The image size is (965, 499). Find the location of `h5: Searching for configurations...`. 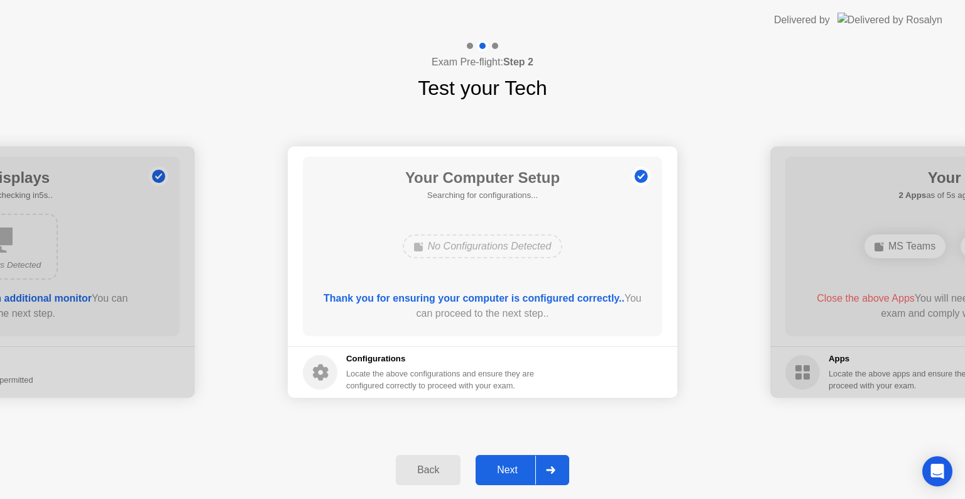

h5: Searching for configurations... is located at coordinates (483, 195).